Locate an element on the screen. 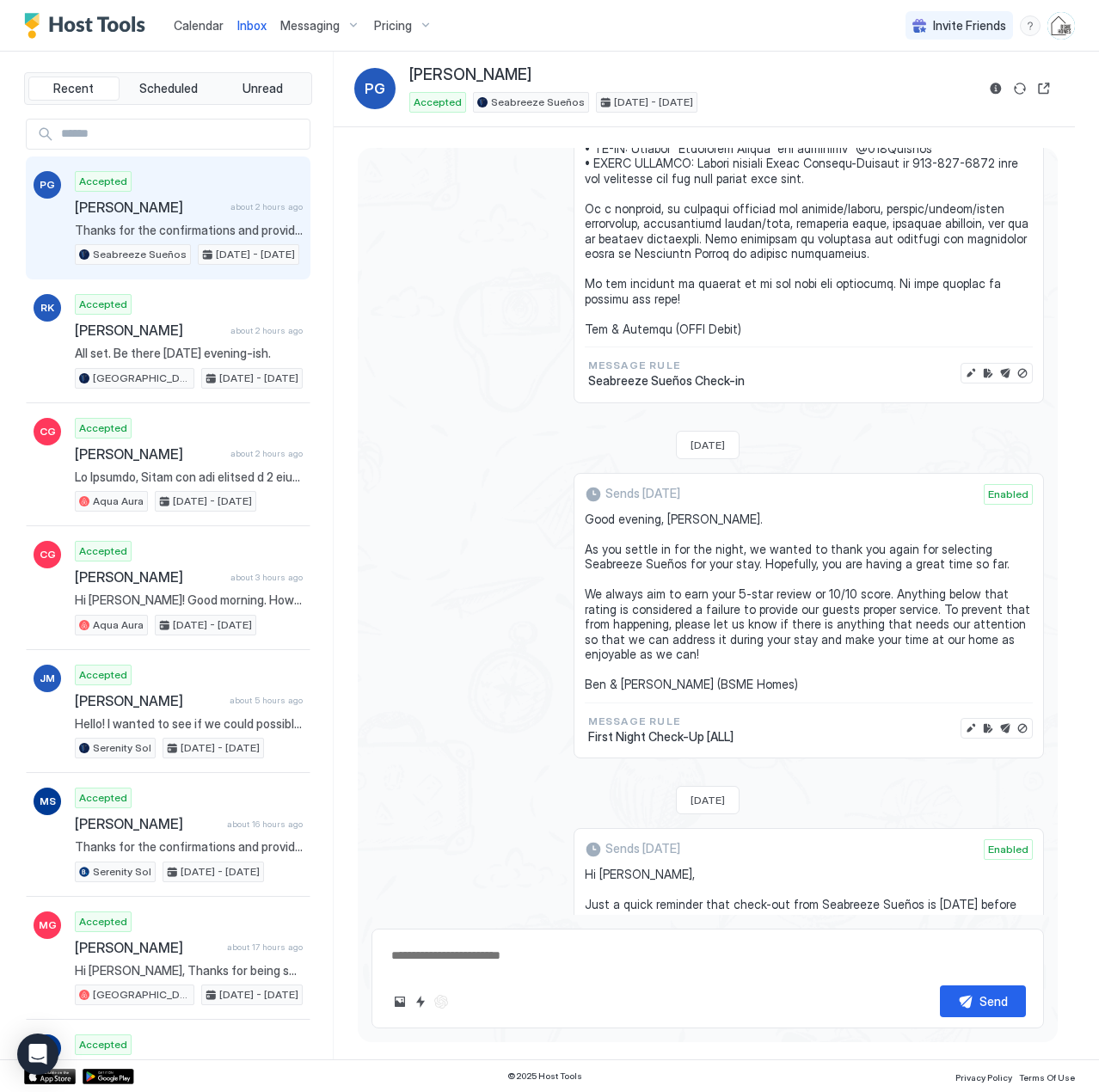 The width and height of the screenshot is (1099, 1092). button: Scheduled is located at coordinates (169, 89).